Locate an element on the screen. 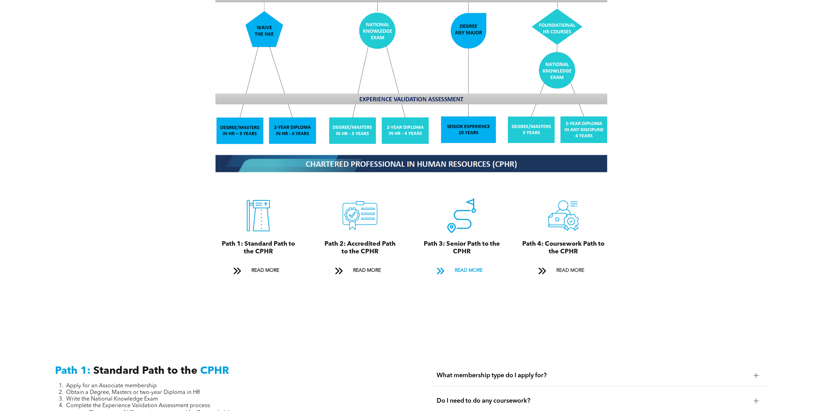 The width and height of the screenshot is (822, 411). span: Path 1: is located at coordinates (73, 371).